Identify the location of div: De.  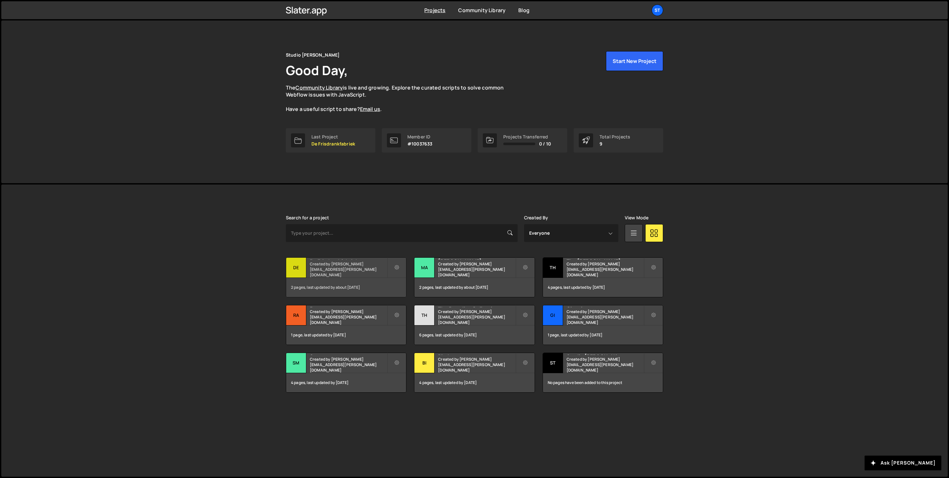
(296, 268).